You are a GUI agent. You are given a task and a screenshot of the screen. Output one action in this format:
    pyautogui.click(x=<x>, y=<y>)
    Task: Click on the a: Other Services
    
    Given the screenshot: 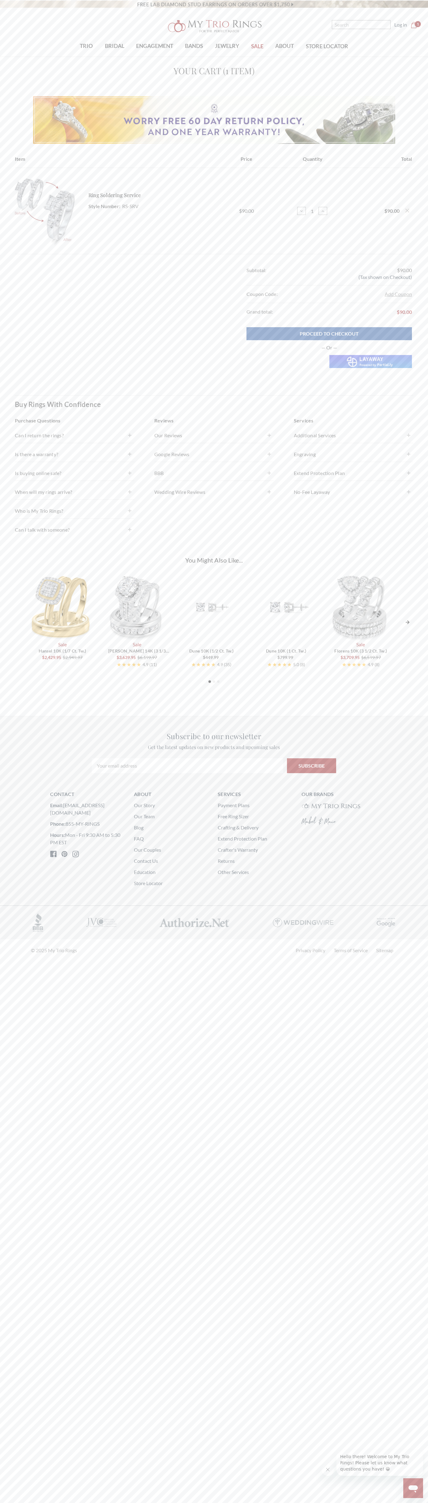 What is the action you would take?
    pyautogui.click(x=233, y=872)
    